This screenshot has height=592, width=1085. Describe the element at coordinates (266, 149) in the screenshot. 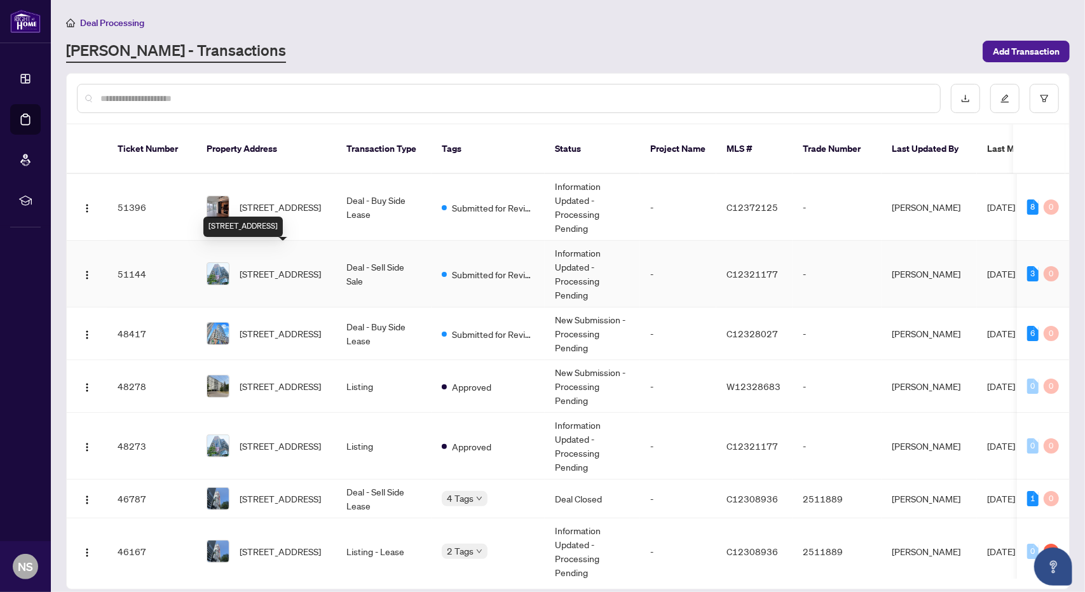

I see `th: Property Address` at that location.